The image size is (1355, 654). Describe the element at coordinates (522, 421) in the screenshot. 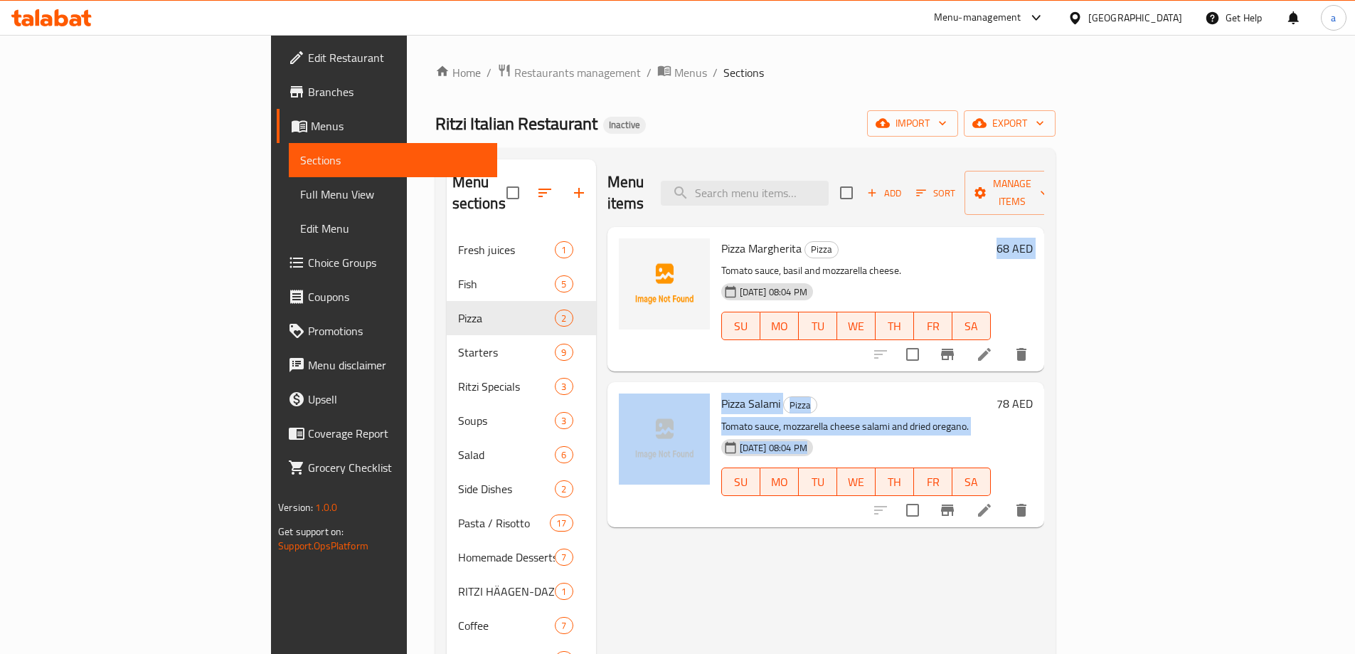

I see `div: Soups3` at that location.